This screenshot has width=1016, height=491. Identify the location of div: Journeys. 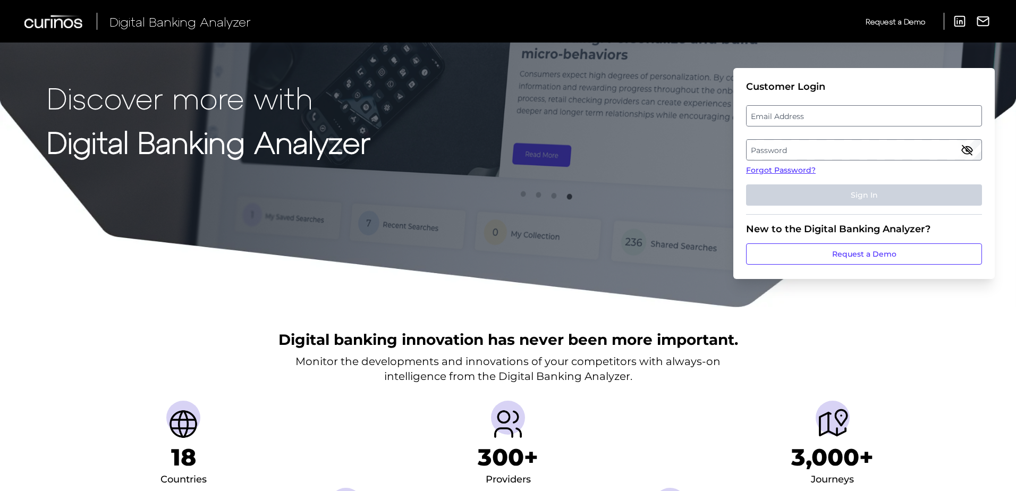
(832, 480).